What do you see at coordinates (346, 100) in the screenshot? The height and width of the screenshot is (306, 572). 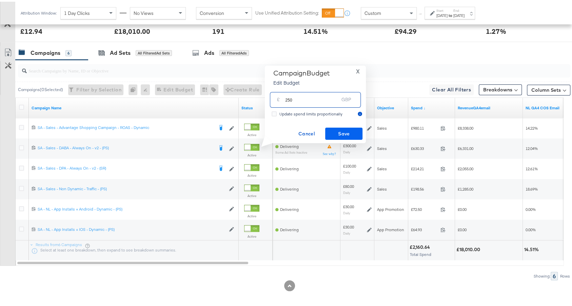 I see `div: GBP` at bounding box center [346, 100].